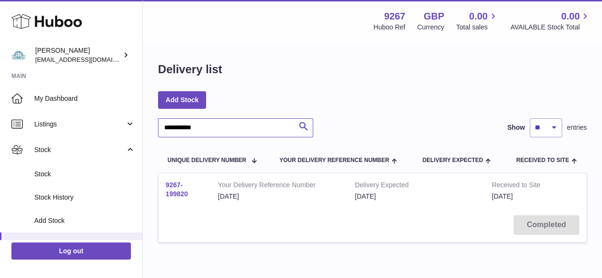 The height and width of the screenshot is (278, 602). I want to click on strong: Your Delivery Reference Number, so click(279, 187).